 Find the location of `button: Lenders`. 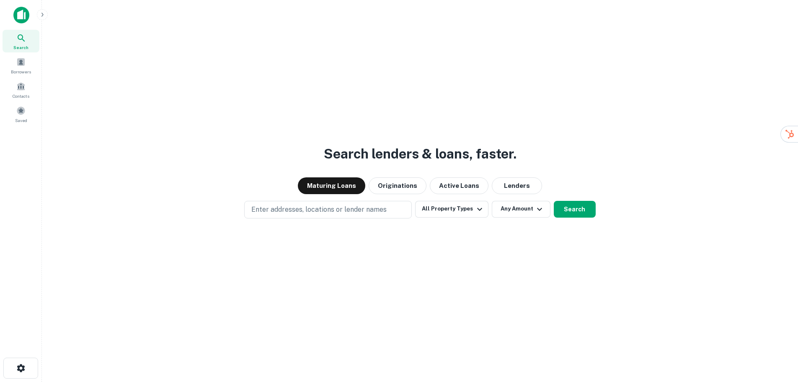

button: Lenders is located at coordinates (517, 186).